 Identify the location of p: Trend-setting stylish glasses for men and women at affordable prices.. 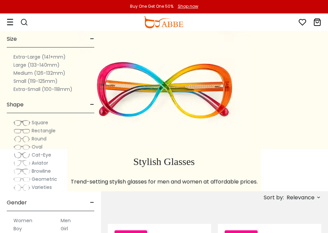
(164, 182).